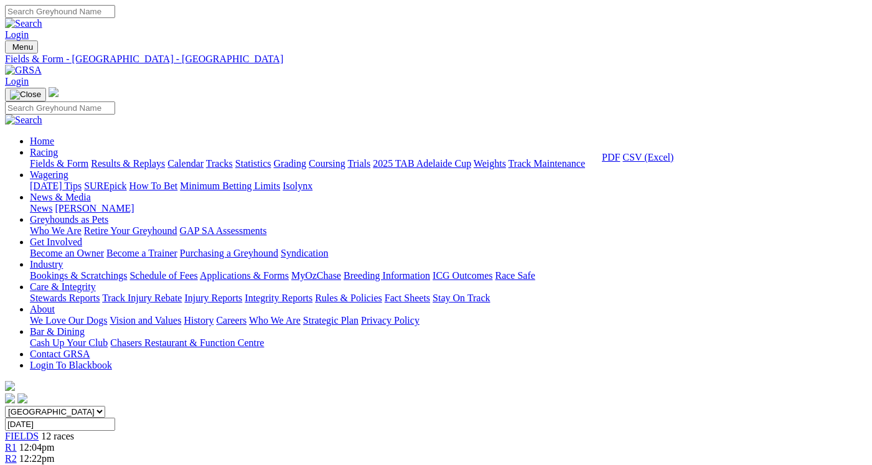  What do you see at coordinates (59, 163) in the screenshot?
I see `a: Fields & Form` at bounding box center [59, 163].